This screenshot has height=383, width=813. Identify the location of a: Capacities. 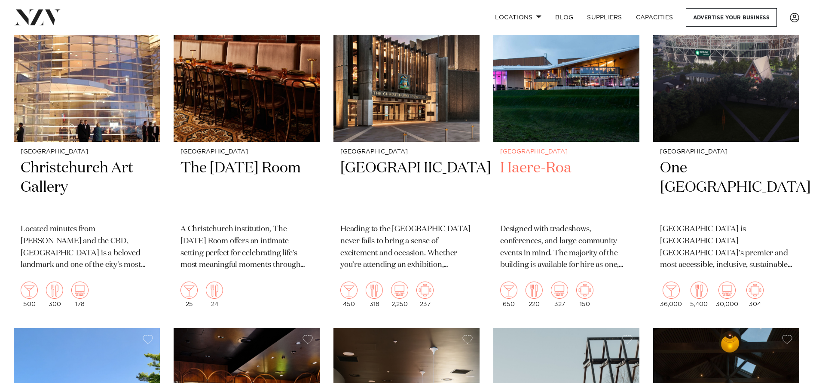
(655, 17).